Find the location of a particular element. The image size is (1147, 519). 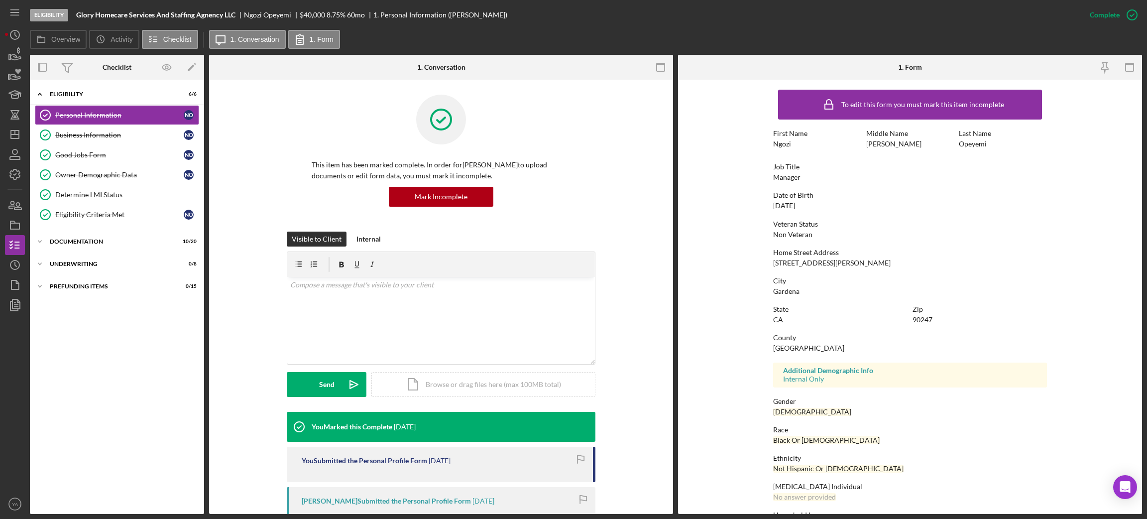

div: Middle Name is located at coordinates (910, 133).